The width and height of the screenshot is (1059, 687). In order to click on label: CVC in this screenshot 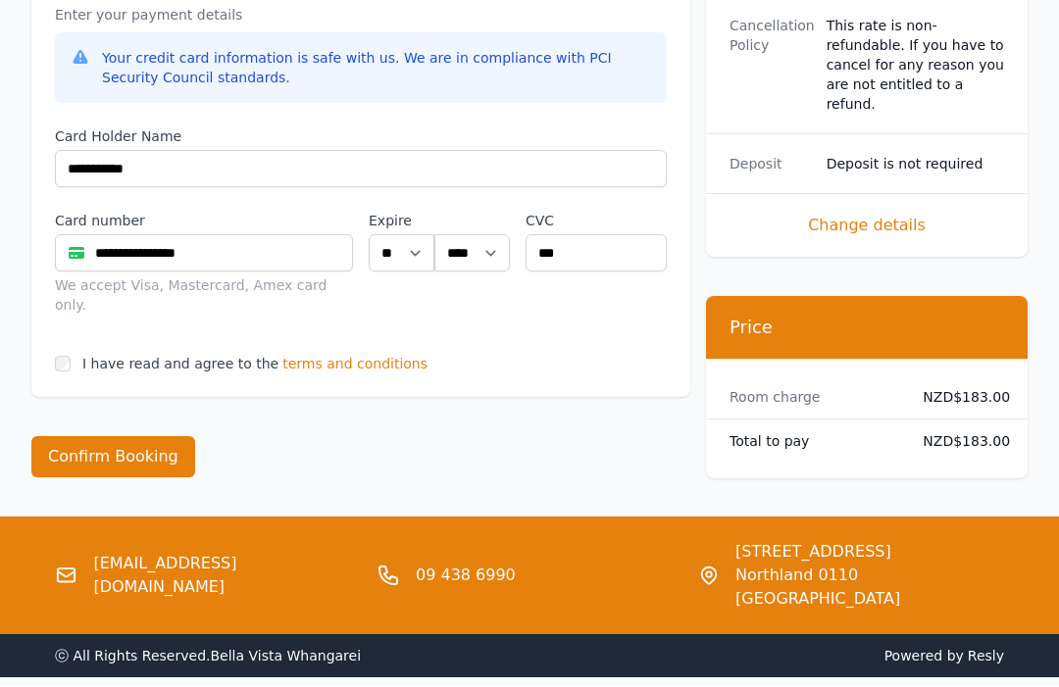, I will do `click(596, 222)`.